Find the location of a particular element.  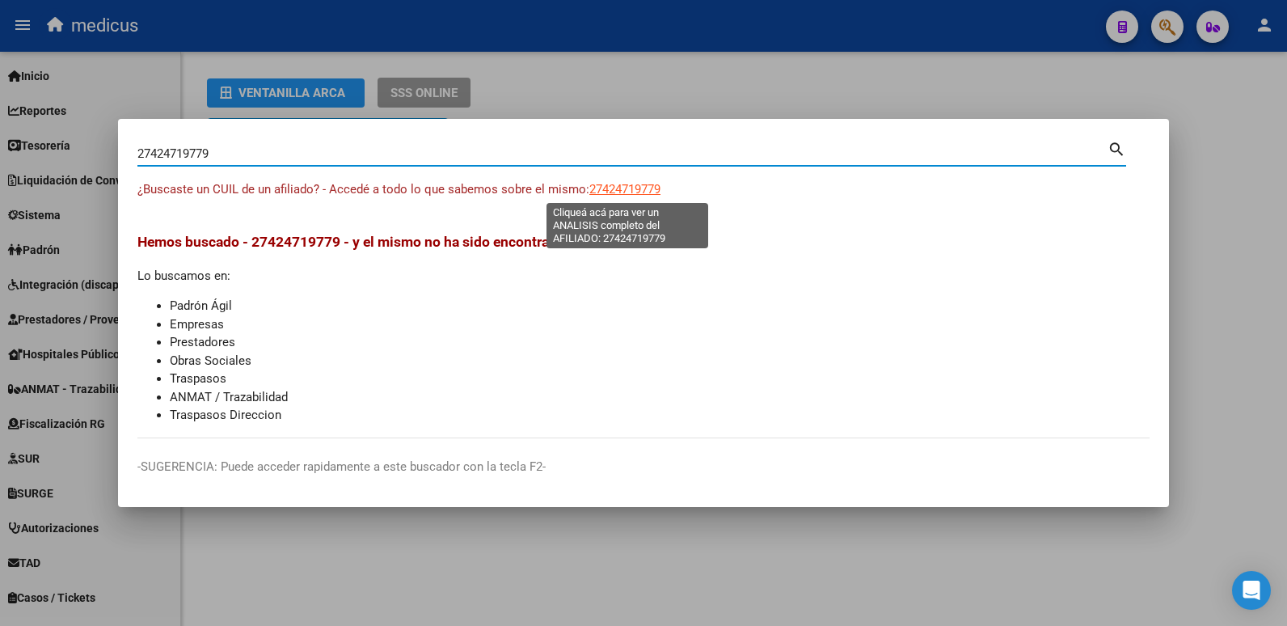

li: ANMAT / Trazabilidad is located at coordinates (660, 397).